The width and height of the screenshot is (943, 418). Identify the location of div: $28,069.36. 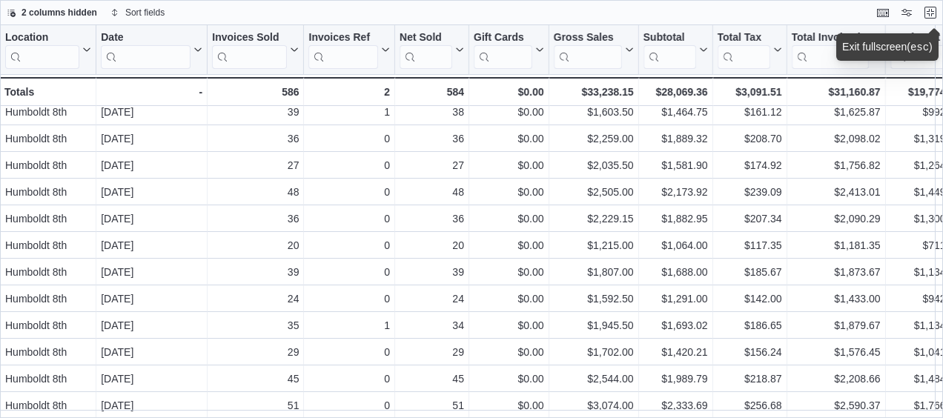
(675, 92).